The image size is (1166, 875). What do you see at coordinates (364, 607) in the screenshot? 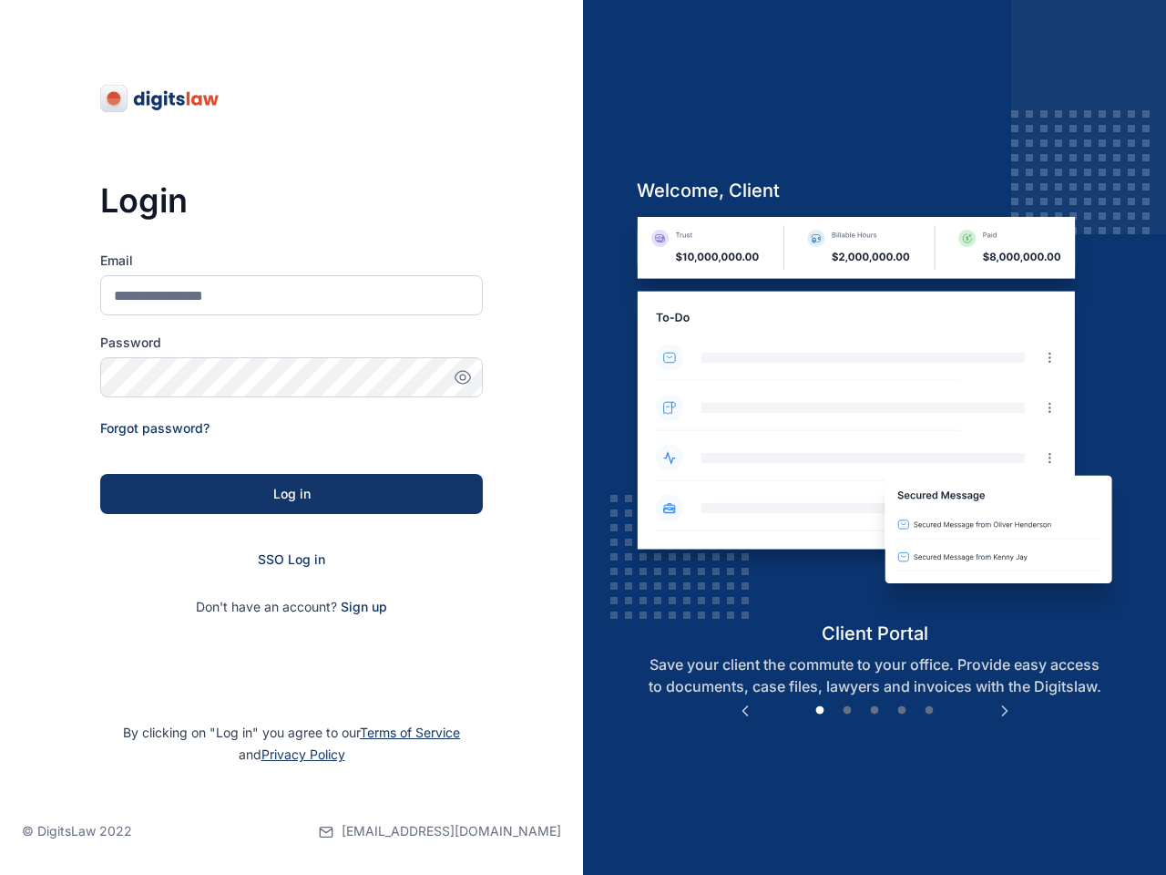
I see `span: Sign up` at bounding box center [364, 607].